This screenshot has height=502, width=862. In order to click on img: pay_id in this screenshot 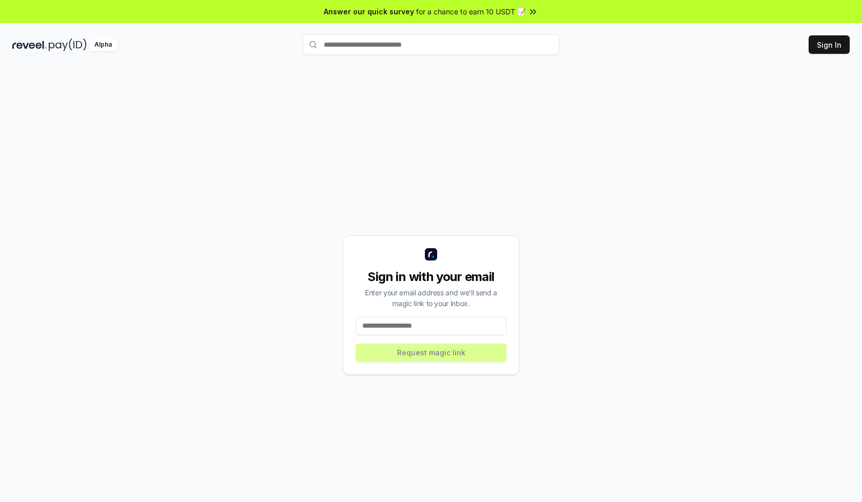, I will do `click(68, 45)`.